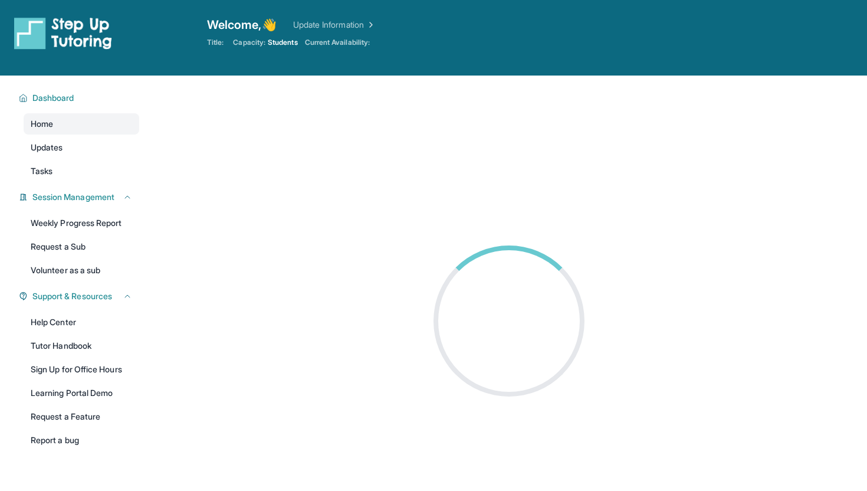  Describe the element at coordinates (53, 98) in the screenshot. I see `span: Dashboard` at that location.